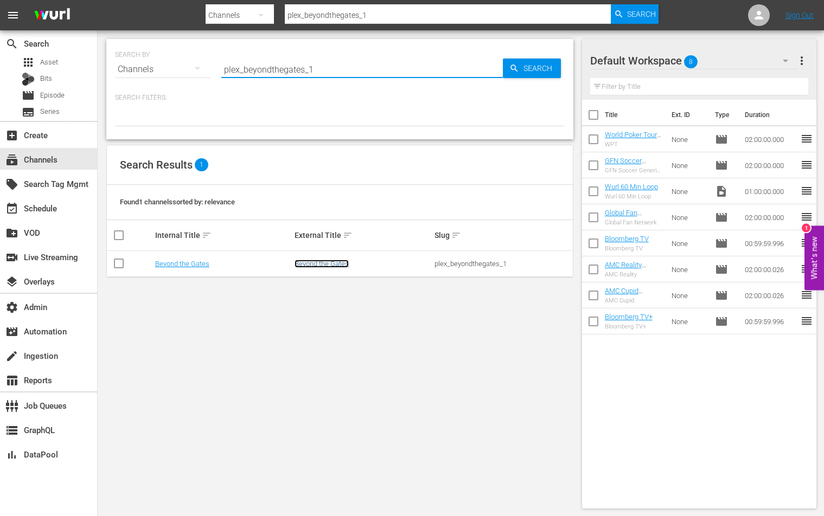 This screenshot has width=824, height=516. I want to click on div: Bits, so click(28, 79).